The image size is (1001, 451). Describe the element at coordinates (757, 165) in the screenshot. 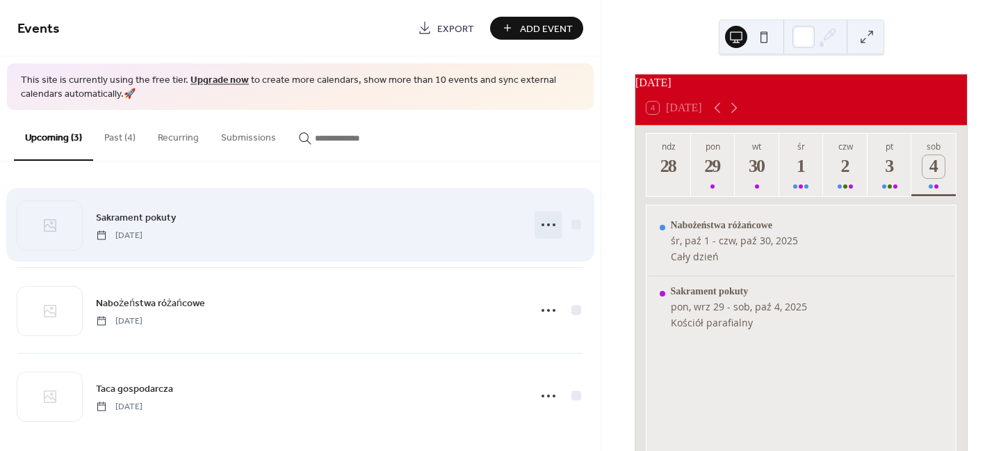

I see `button: wt30` at that location.